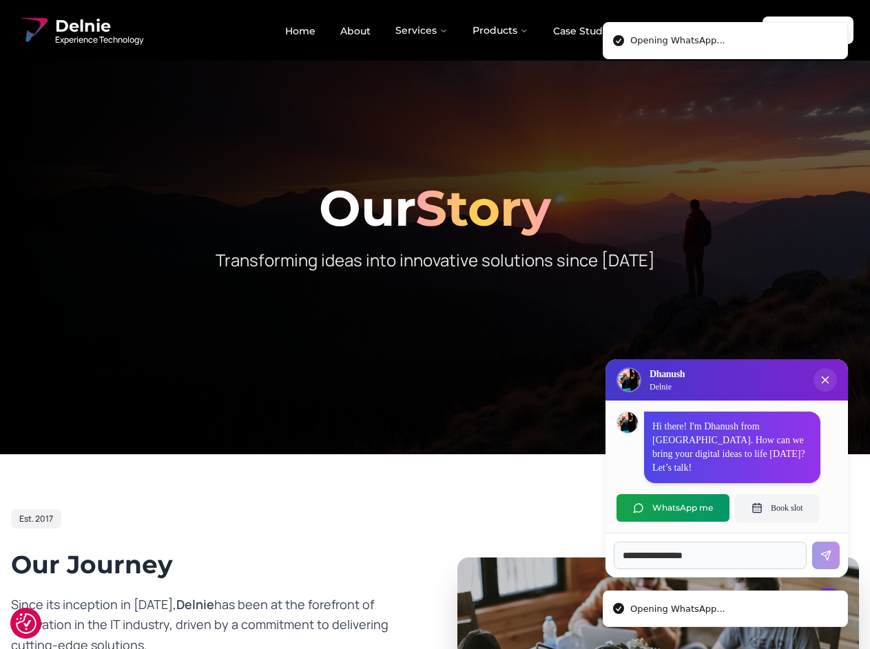 Image resolution: width=870 pixels, height=649 pixels. Describe the element at coordinates (667, 375) in the screenshot. I see `h3: Dhanush` at that location.